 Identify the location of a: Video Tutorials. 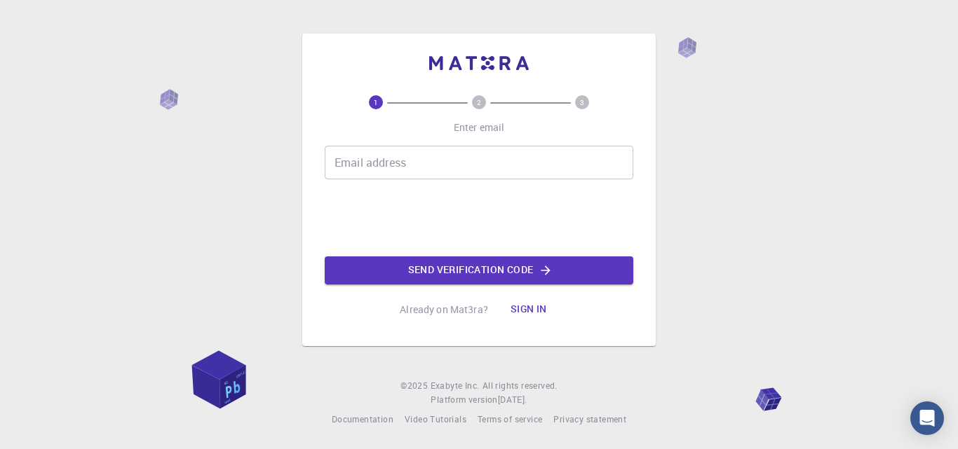
(435, 420).